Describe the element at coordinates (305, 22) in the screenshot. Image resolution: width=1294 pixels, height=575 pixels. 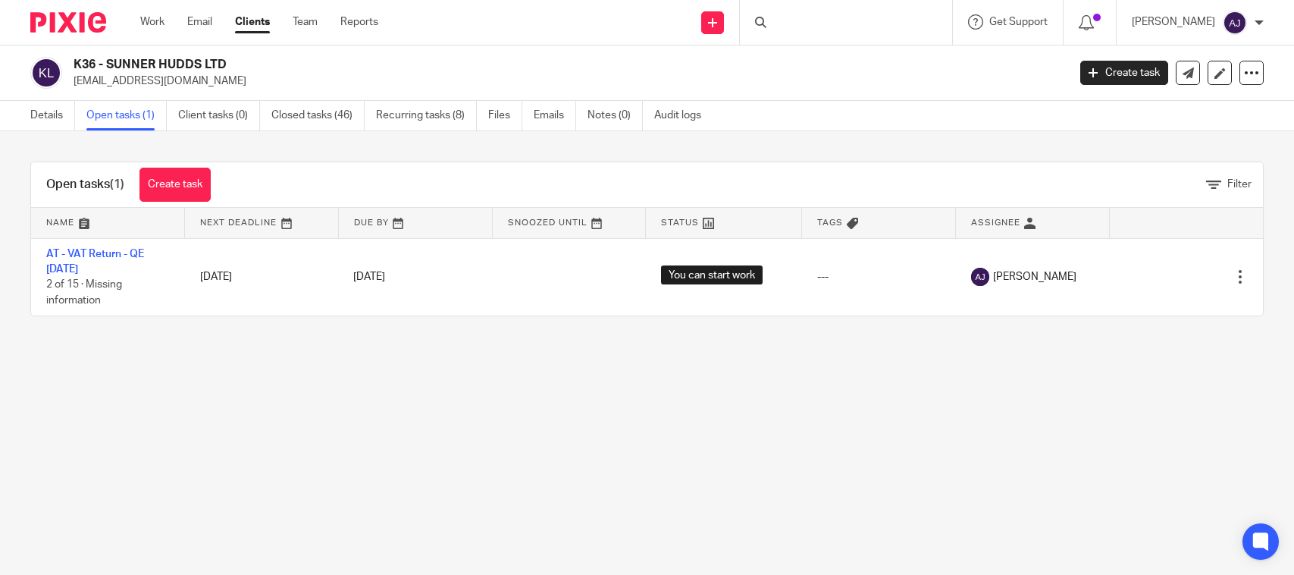
I see `a: Team` at that location.